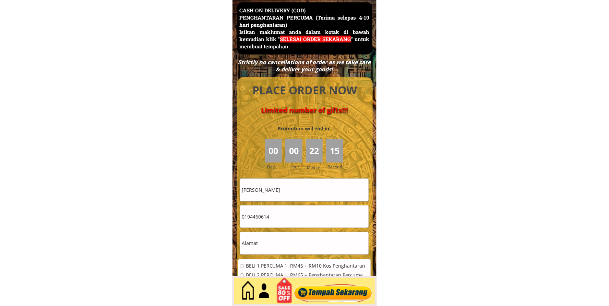 The image size is (609, 306). What do you see at coordinates (304, 216) in the screenshot?
I see `input: Telefon` at bounding box center [304, 216].